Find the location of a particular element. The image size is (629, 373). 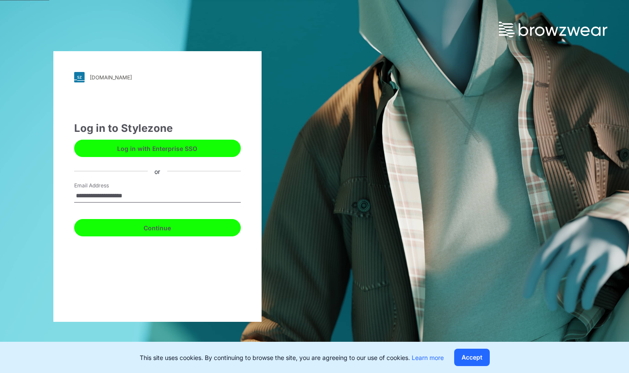

button: Accept is located at coordinates (472, 357).